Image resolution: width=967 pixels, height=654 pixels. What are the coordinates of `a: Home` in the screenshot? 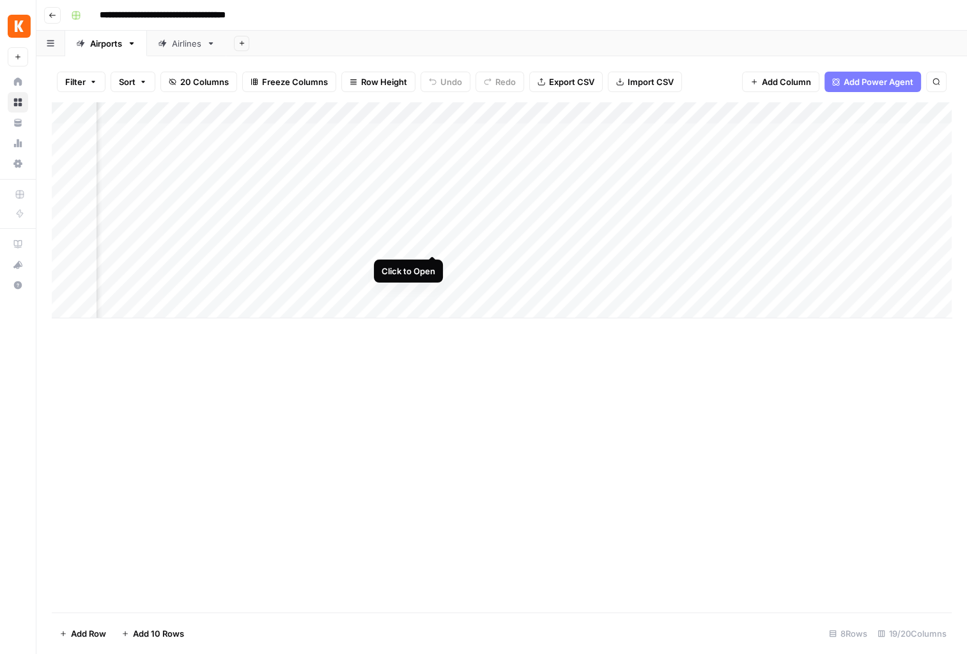 It's located at (18, 82).